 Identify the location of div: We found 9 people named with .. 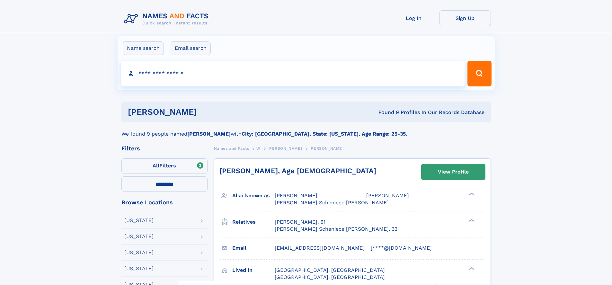
(306, 130).